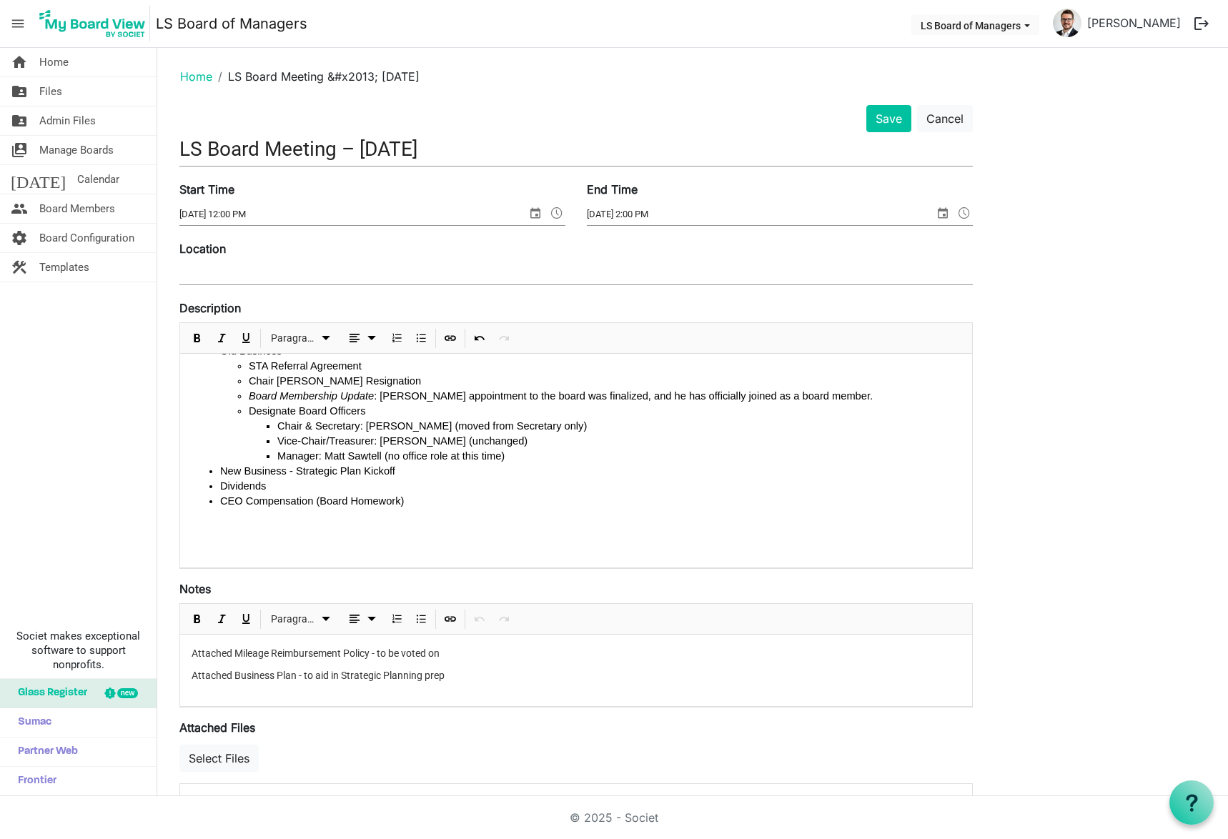 Image resolution: width=1228 pixels, height=839 pixels. I want to click on span: STA Referral Agreement, so click(305, 366).